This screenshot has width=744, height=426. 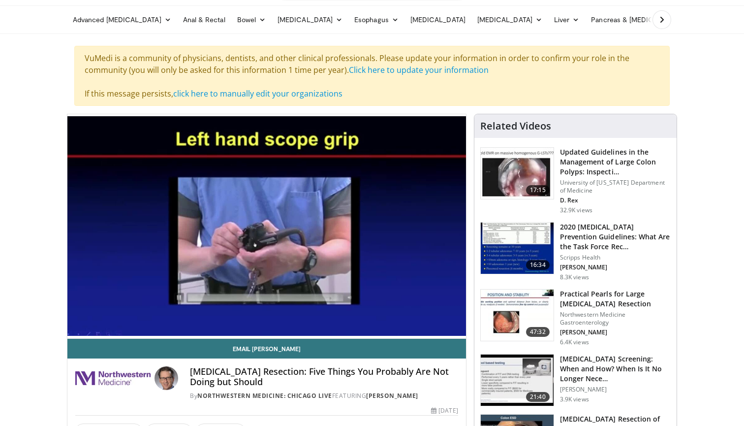 I want to click on a: Anal & Rectal, so click(x=204, y=20).